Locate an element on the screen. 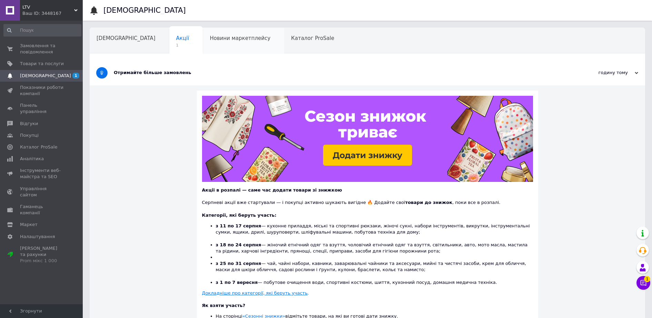 The image size is (652, 318). span: Налаштування is located at coordinates (38, 237).